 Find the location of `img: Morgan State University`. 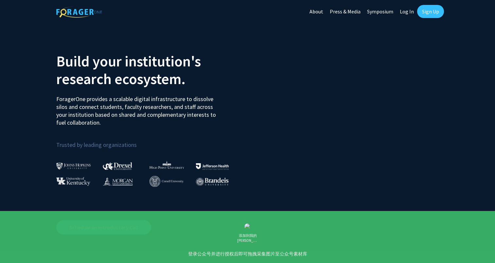

img: Morgan State University is located at coordinates (118, 181).